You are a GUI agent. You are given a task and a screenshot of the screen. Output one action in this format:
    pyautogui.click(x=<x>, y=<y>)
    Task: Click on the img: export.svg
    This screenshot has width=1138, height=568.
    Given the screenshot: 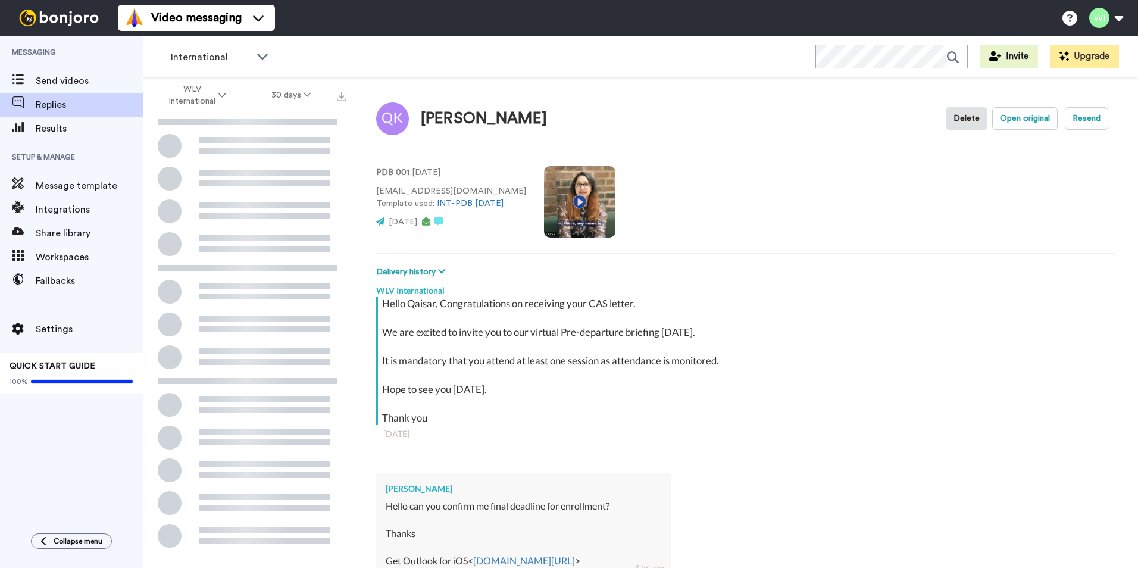 What is the action you would take?
    pyautogui.click(x=342, y=96)
    